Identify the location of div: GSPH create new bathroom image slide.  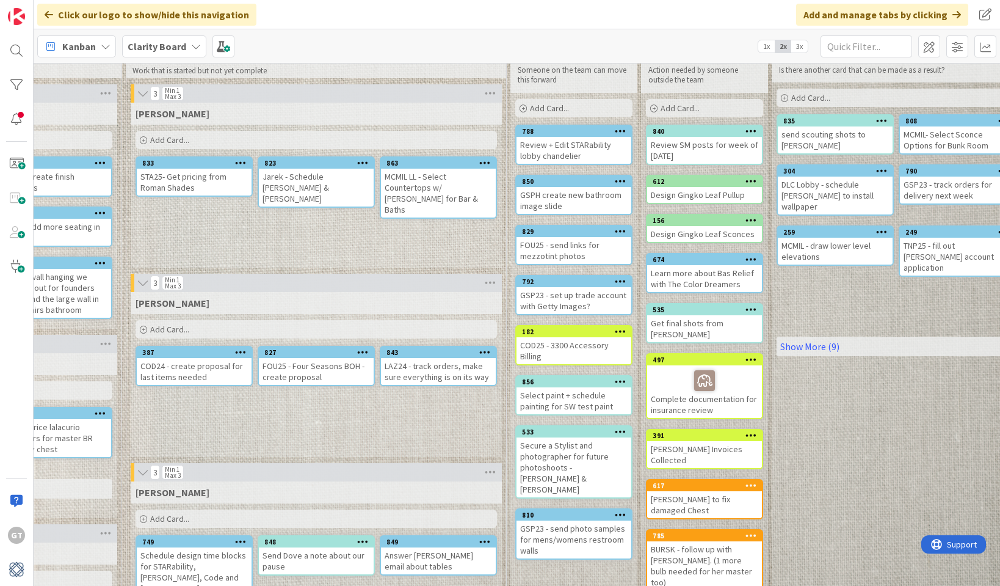
(574, 200).